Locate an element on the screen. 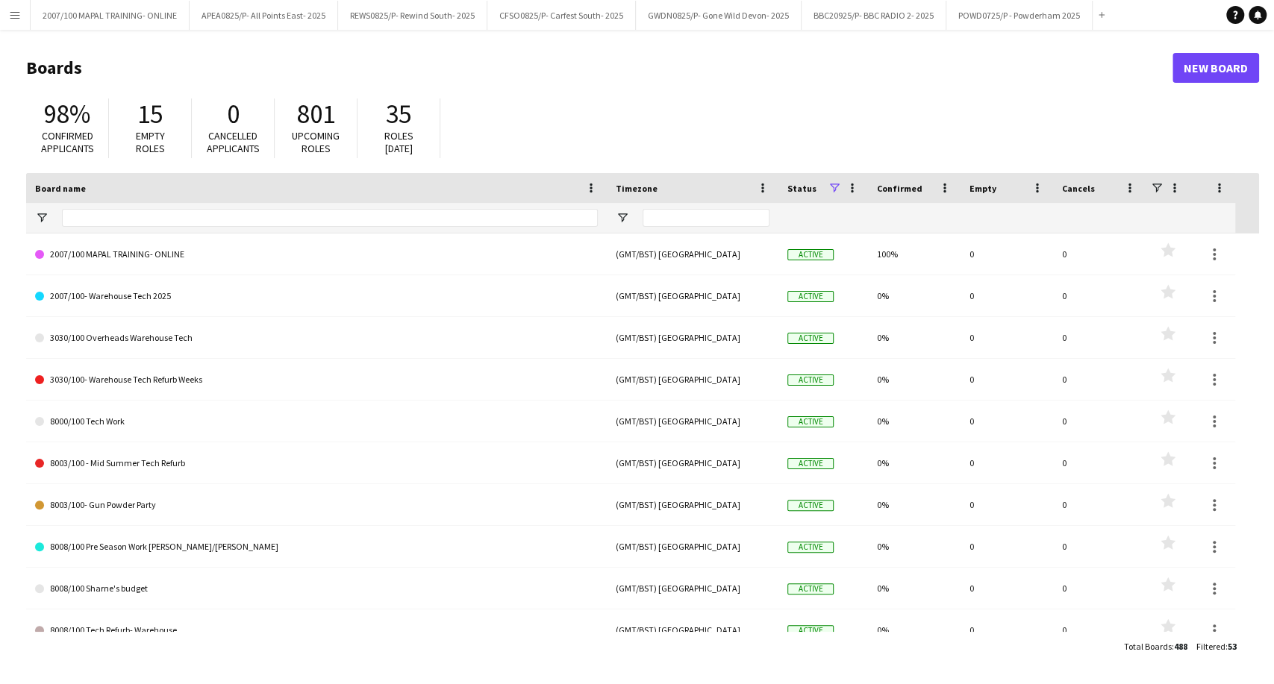 The height and width of the screenshot is (684, 1274). span: Confirmed is located at coordinates (899, 188).